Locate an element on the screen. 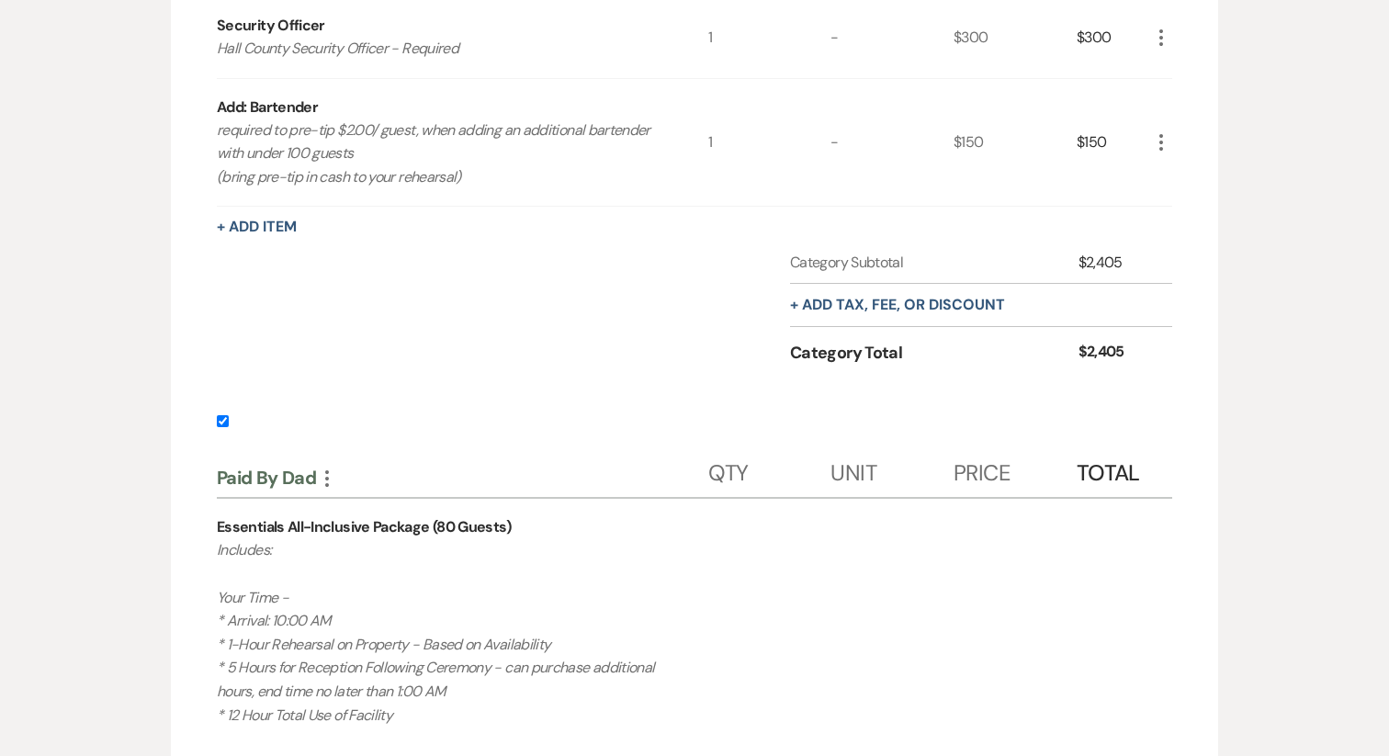 This screenshot has height=756, width=1389. div: Security Officer is located at coordinates (271, 26).